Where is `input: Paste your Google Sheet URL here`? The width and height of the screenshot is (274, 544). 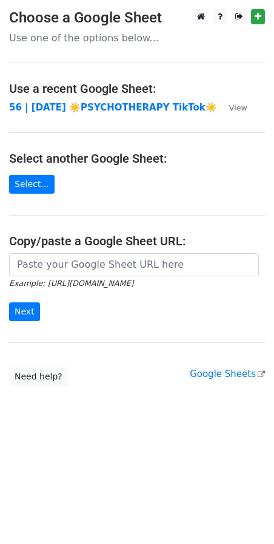
input: Paste your Google Sheet URL here is located at coordinates (134, 265).